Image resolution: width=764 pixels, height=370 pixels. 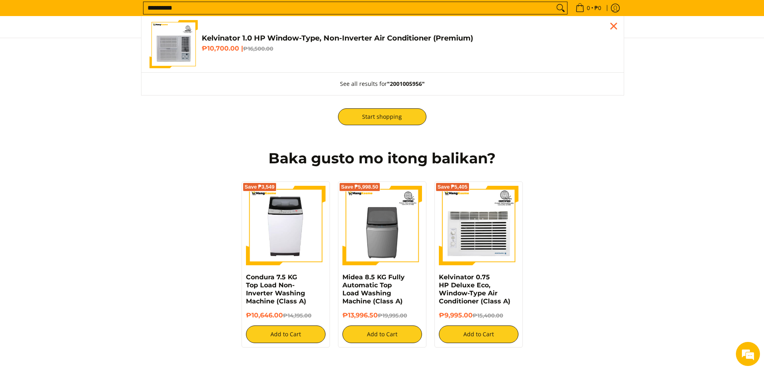 What do you see at coordinates (382, 44) in the screenshot?
I see `a: Kelvinator 1.0 HP Window-Type, Non-Inverter Air Conditioner (Premium) Kelvinator 1.0 HP Window-Ty...` at bounding box center [382, 44].